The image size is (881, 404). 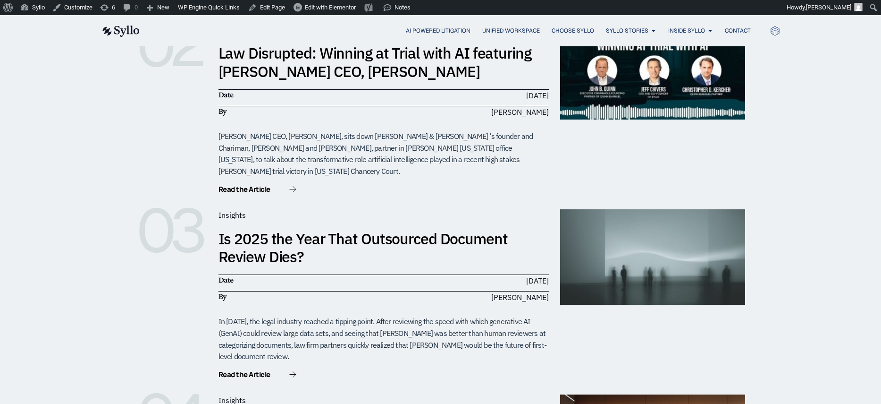 I want to click on span: Edit with Elementor, so click(x=330, y=7).